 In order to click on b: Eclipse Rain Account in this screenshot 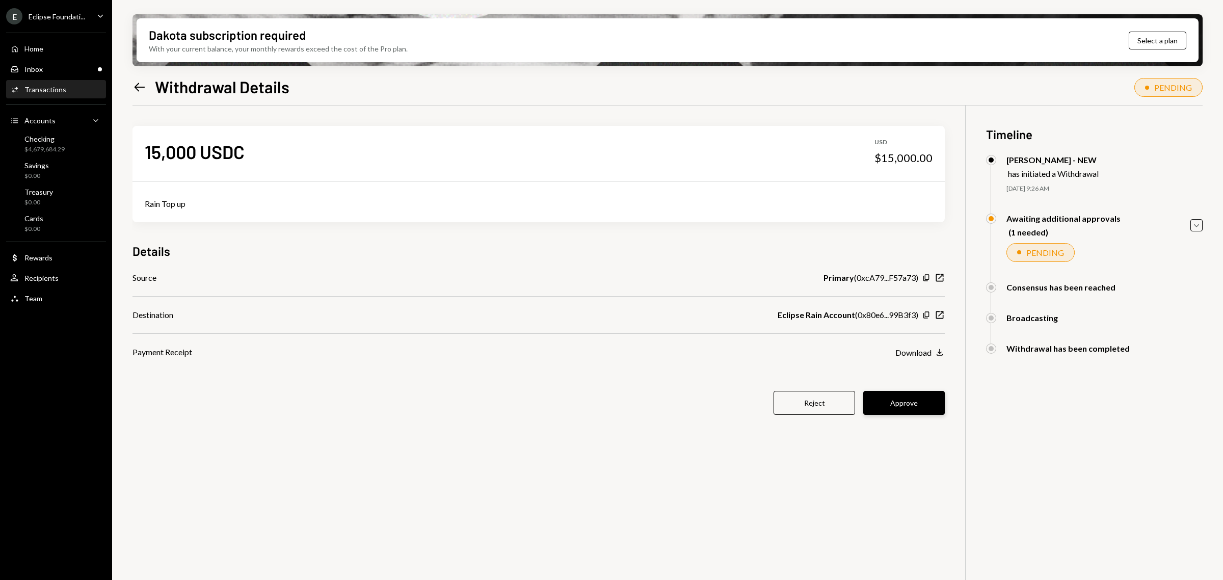, I will do `click(816, 315)`.